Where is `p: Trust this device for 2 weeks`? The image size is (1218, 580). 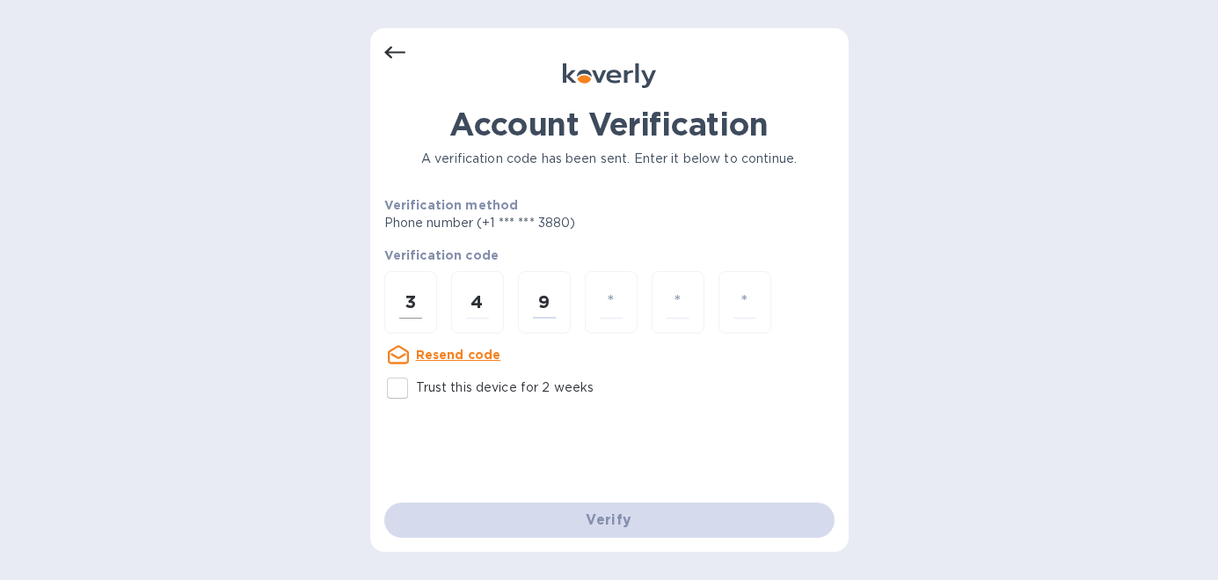
p: Trust this device for 2 weeks is located at coordinates (505, 387).